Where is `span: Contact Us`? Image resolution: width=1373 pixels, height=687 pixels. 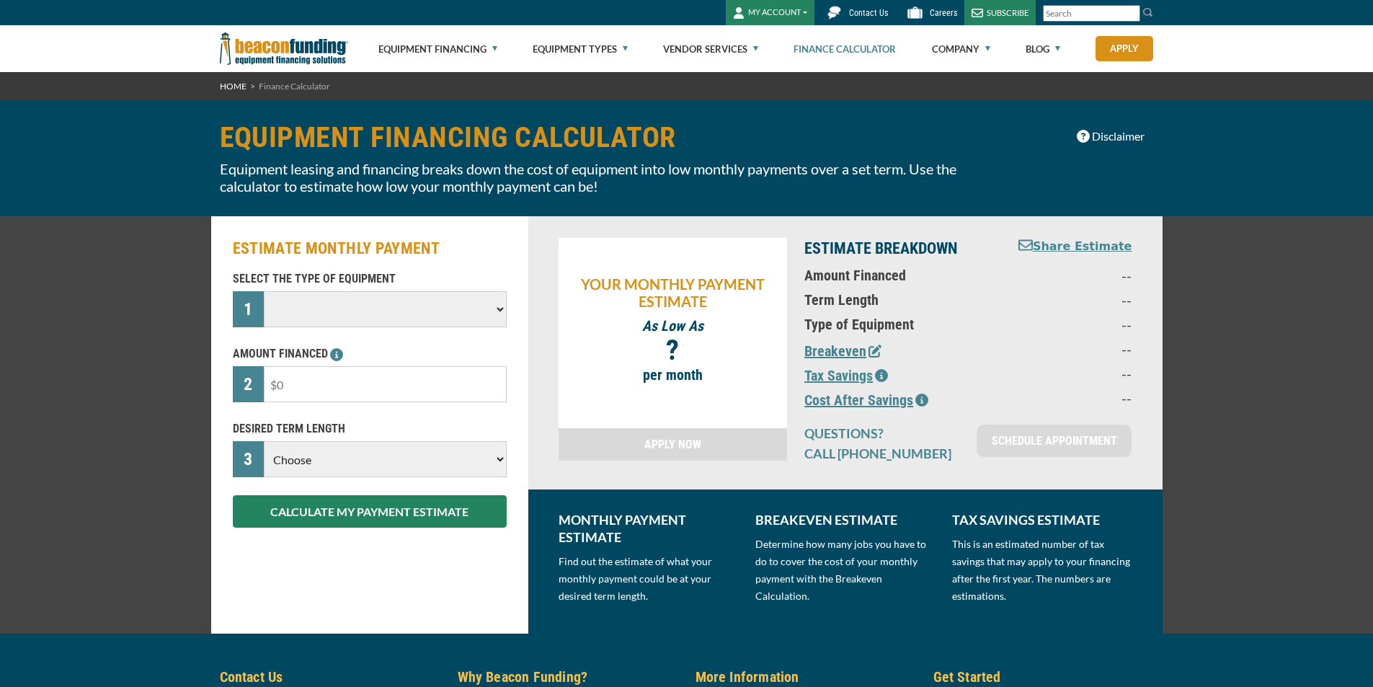 span: Contact Us is located at coordinates (868, 13).